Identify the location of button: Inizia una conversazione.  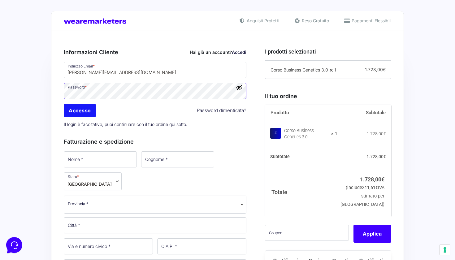
(62, 58).